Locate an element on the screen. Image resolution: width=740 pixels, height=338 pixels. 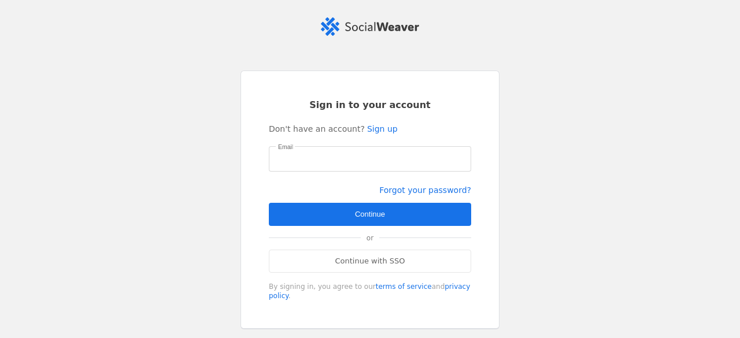
mat-label: Email is located at coordinates (286, 147).